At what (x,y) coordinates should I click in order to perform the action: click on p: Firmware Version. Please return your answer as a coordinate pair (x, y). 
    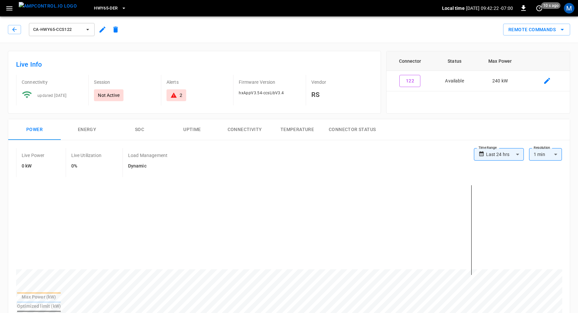
    Looking at the image, I should click on (269, 82).